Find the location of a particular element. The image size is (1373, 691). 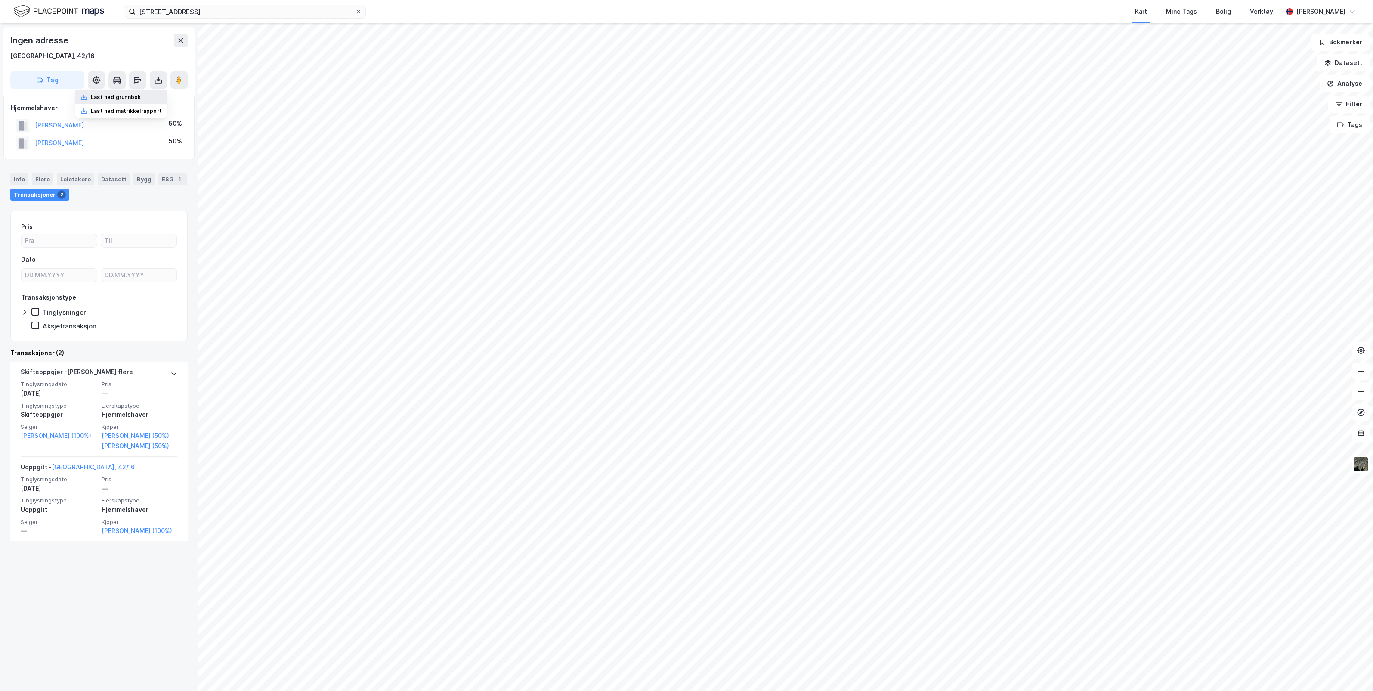

div: Uoppgitt - is located at coordinates (77, 469).